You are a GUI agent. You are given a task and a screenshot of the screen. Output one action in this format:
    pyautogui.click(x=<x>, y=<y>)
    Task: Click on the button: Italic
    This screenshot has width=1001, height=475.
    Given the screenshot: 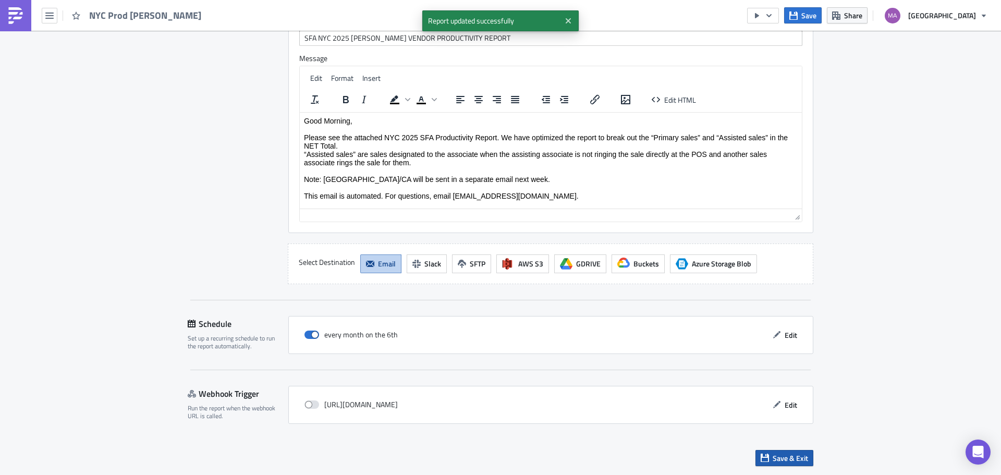 What is the action you would take?
    pyautogui.click(x=364, y=100)
    